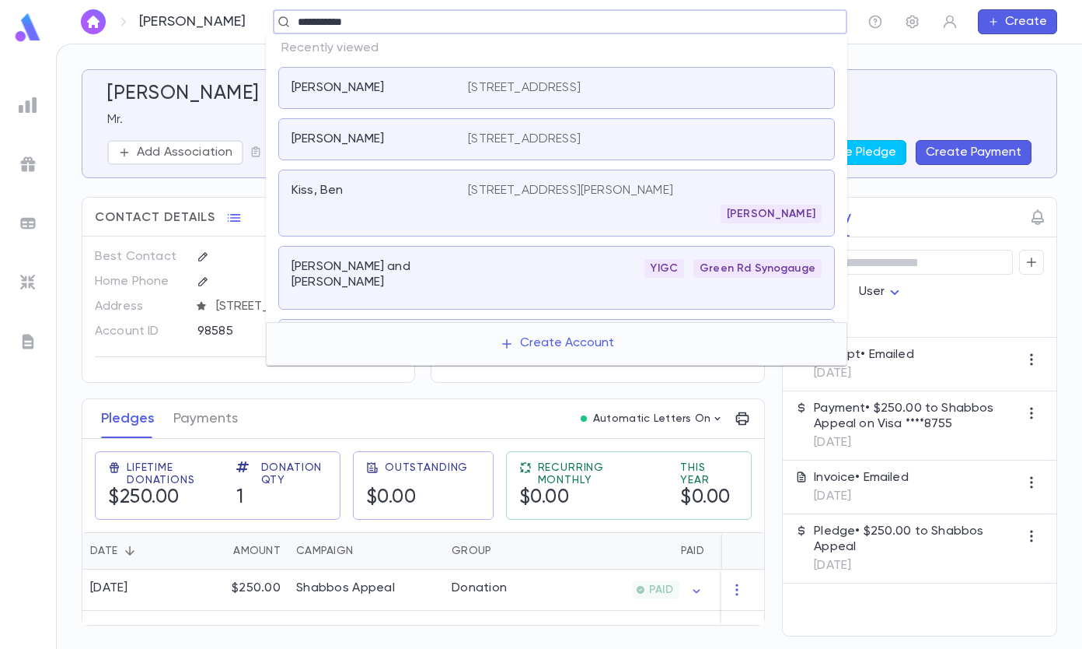 Image resolution: width=1082 pixels, height=649 pixels. I want to click on button: Payments, so click(205, 418).